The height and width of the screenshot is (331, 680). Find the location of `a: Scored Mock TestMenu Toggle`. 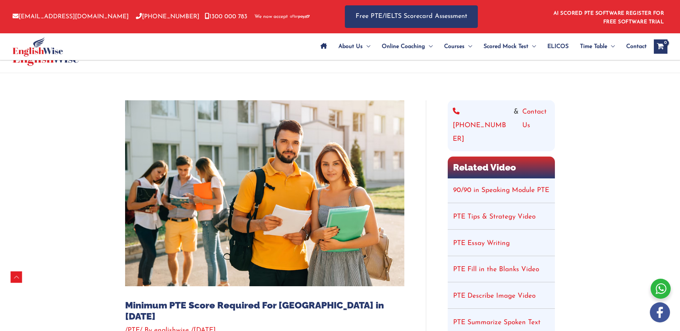

a: Scored Mock TestMenu Toggle is located at coordinates (510, 47).